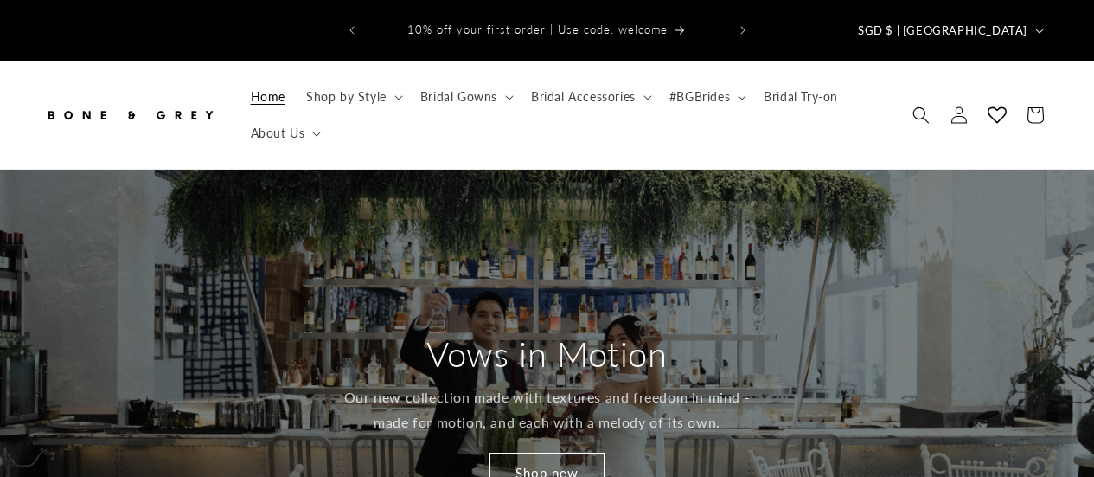 This screenshot has width=1094, height=477. I want to click on span: Bridal Accessories, so click(583, 97).